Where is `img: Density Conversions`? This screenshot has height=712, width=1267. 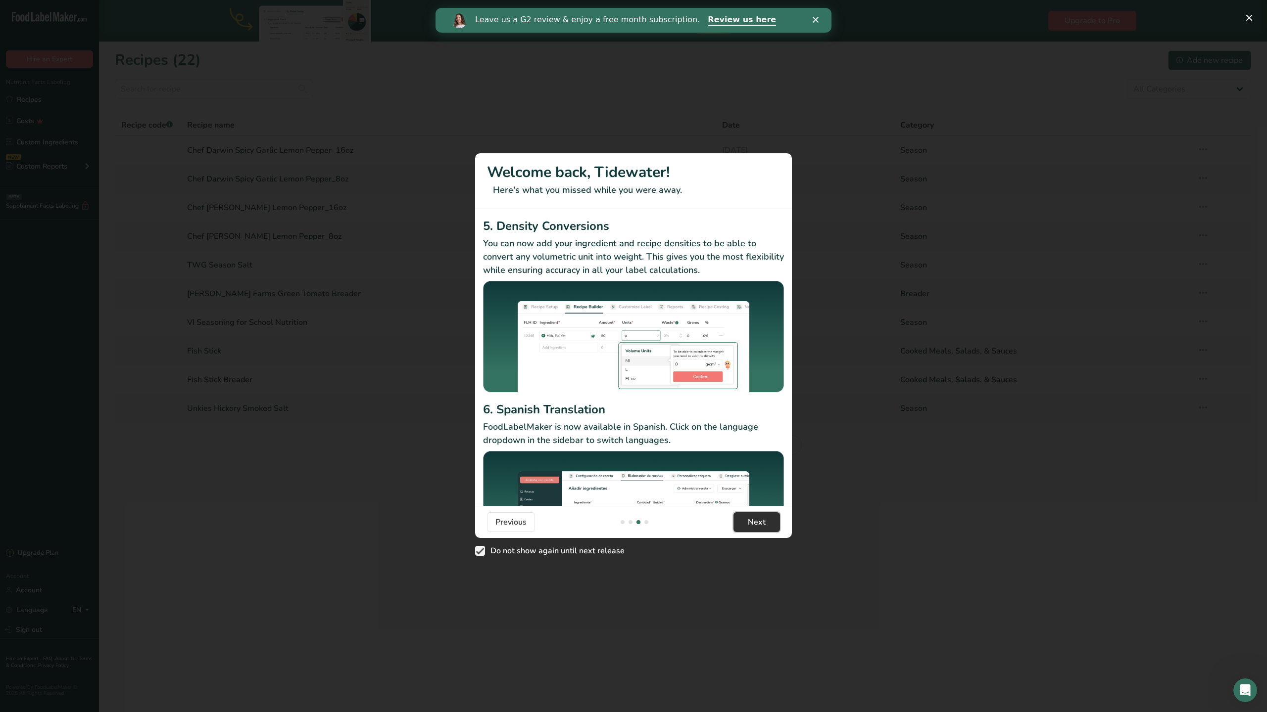 img: Density Conversions is located at coordinates (633, 339).